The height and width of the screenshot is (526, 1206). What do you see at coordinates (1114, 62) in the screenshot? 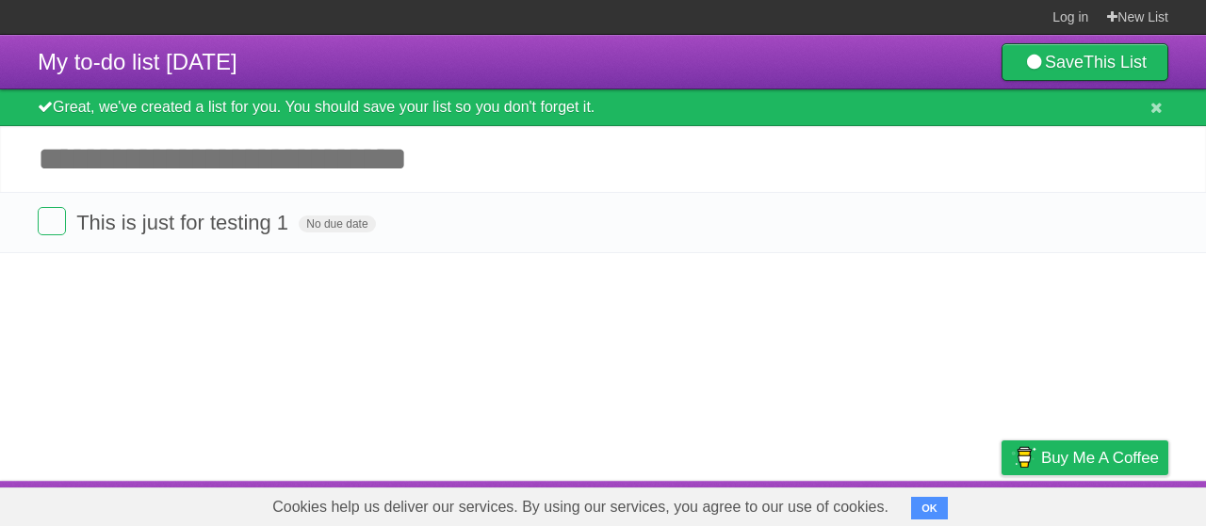
I see `b: This List` at bounding box center [1114, 62].